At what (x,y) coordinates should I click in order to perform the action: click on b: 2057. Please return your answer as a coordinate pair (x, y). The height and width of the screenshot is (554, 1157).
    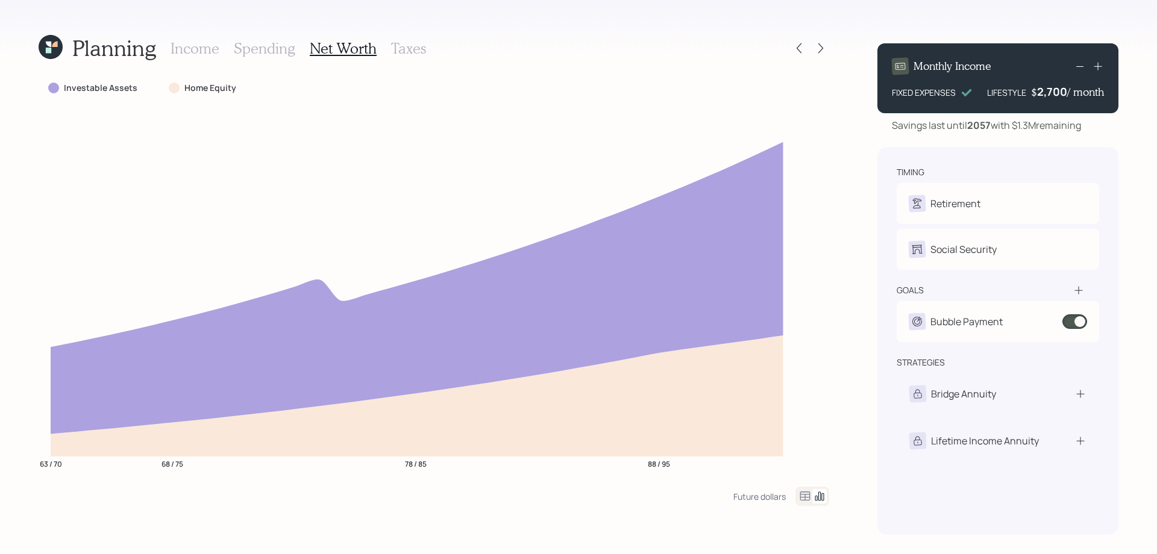
    Looking at the image, I should click on (979, 125).